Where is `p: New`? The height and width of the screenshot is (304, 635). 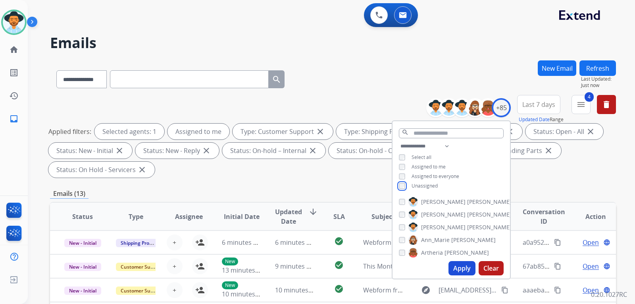
p: New is located at coordinates (230, 285).